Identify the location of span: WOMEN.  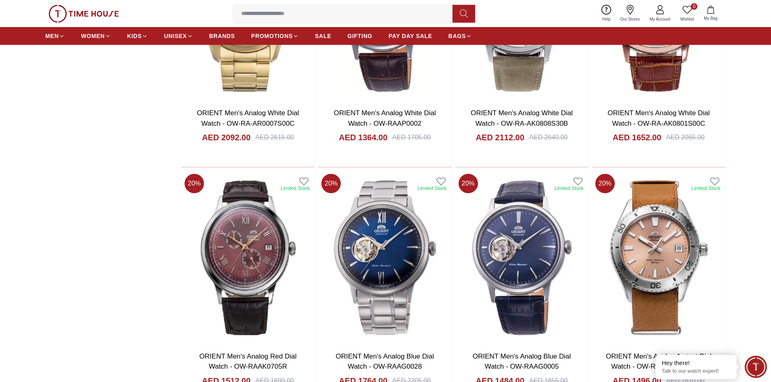
(93, 36).